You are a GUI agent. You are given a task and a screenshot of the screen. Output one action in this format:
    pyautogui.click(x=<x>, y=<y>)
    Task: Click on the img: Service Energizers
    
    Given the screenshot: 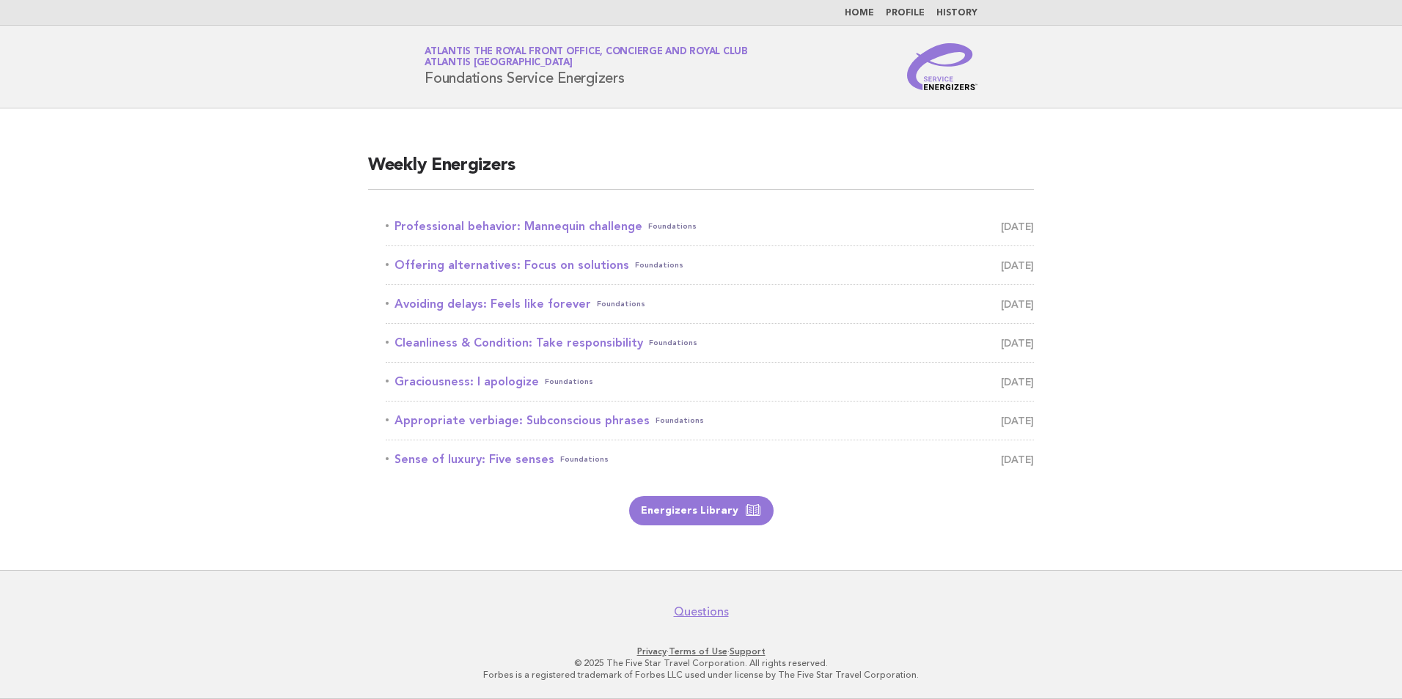 What is the action you would take?
    pyautogui.click(x=942, y=67)
    